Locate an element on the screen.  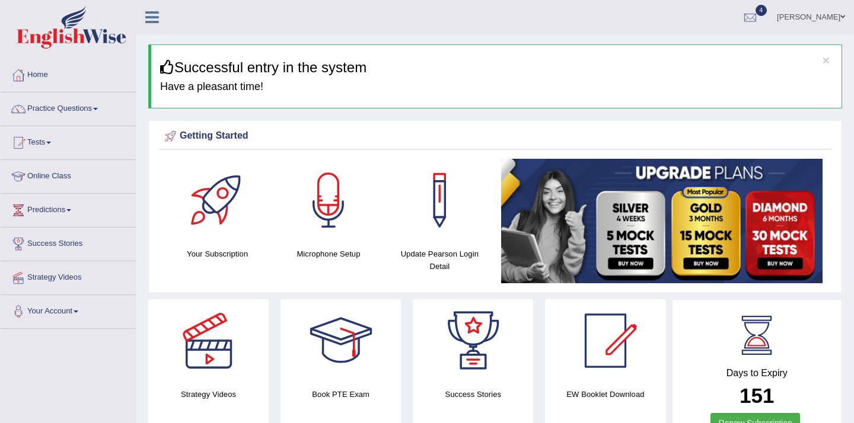
img: small5.jpg is located at coordinates (662, 221).